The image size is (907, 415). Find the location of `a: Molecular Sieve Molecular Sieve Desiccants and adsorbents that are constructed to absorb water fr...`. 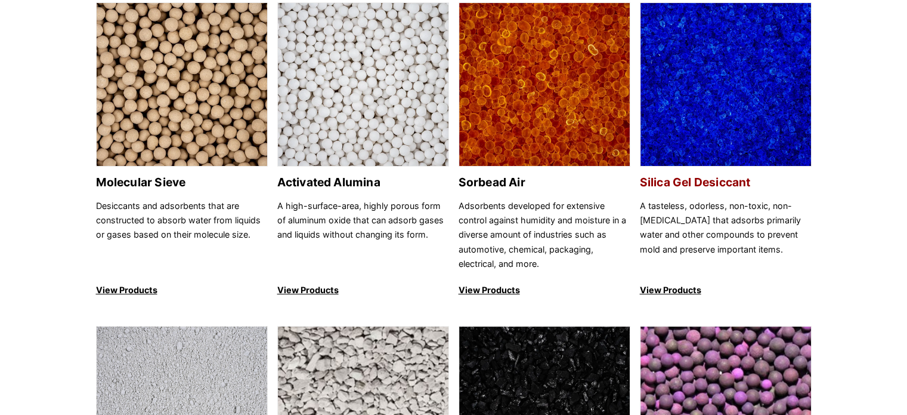

a: Molecular Sieve Molecular Sieve Desiccants and adsorbents that are constructed to absorb water fr... is located at coordinates (182, 150).